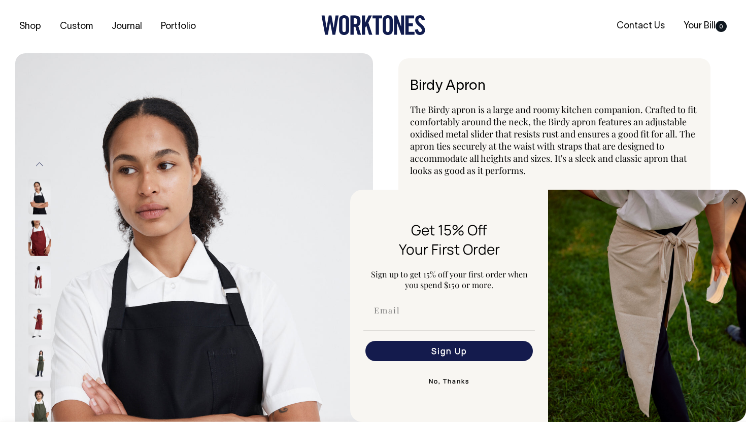 The width and height of the screenshot is (746, 422). Describe the element at coordinates (40, 321) in the screenshot. I see `img: Birdy Apron` at that location.